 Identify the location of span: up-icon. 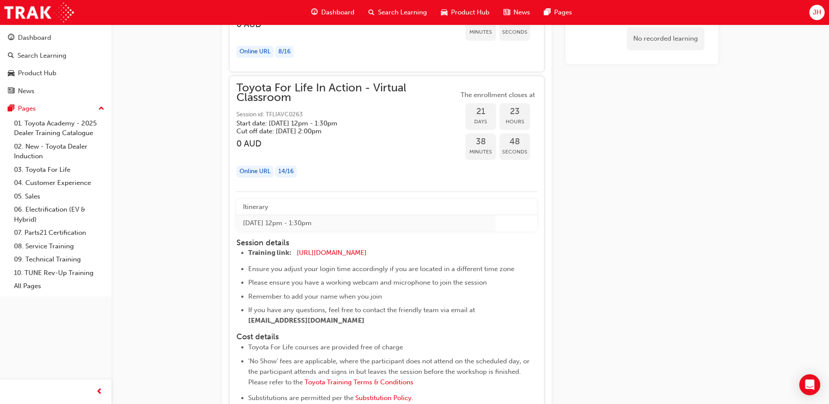
(101, 109).